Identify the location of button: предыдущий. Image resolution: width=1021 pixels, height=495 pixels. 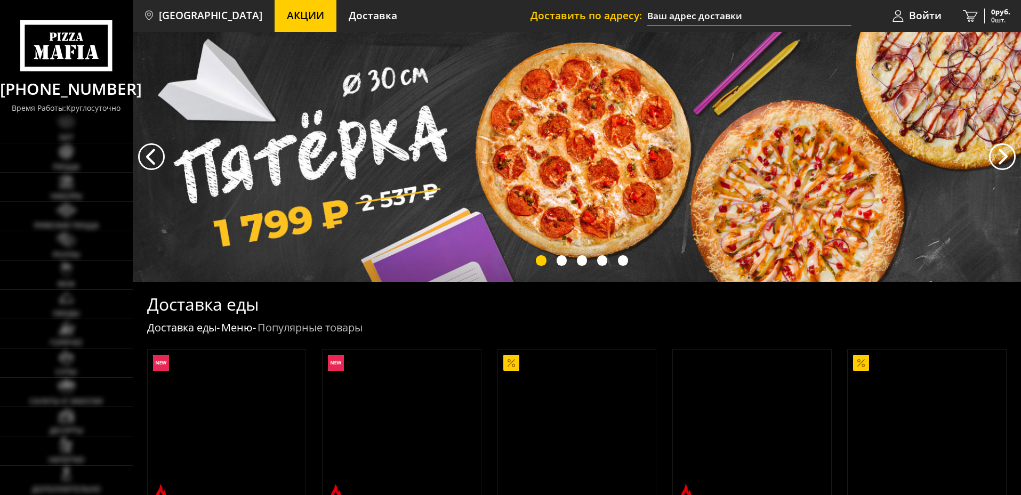
(1002, 157).